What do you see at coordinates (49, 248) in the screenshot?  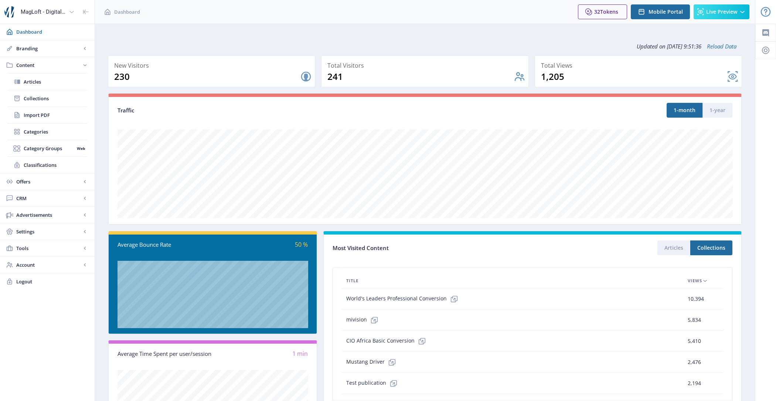 I see `span: Tools` at bounding box center [49, 248].